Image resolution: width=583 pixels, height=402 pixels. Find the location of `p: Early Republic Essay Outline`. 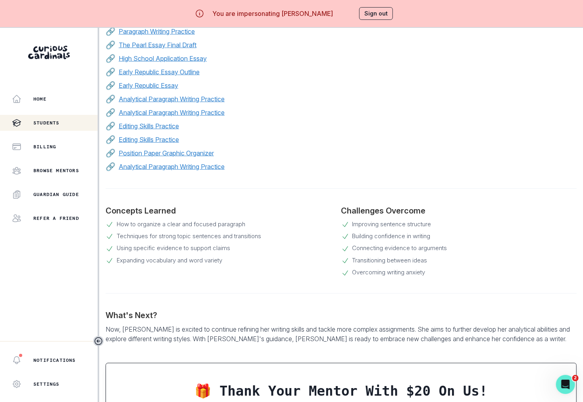

p: Early Republic Essay Outline is located at coordinates (159, 72).